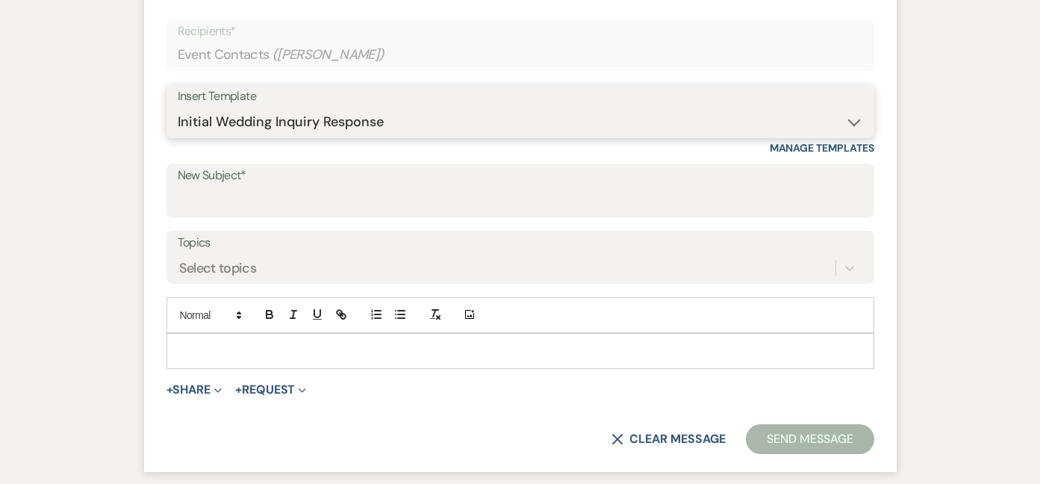 This screenshot has width=1040, height=484. Describe the element at coordinates (520, 243) in the screenshot. I see `label: Topics` at that location.